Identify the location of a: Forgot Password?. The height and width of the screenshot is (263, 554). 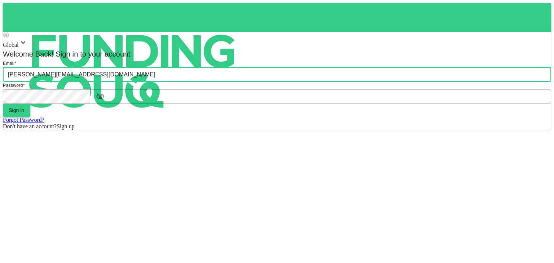
(23, 120).